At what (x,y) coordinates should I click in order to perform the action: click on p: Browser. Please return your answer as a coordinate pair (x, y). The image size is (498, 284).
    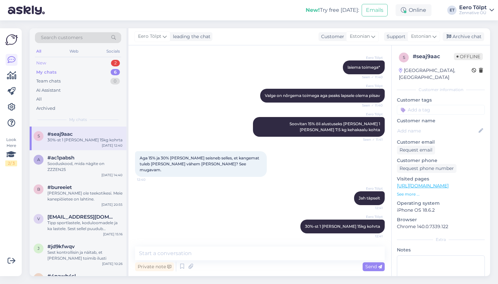
    Looking at the image, I should click on (440, 220).